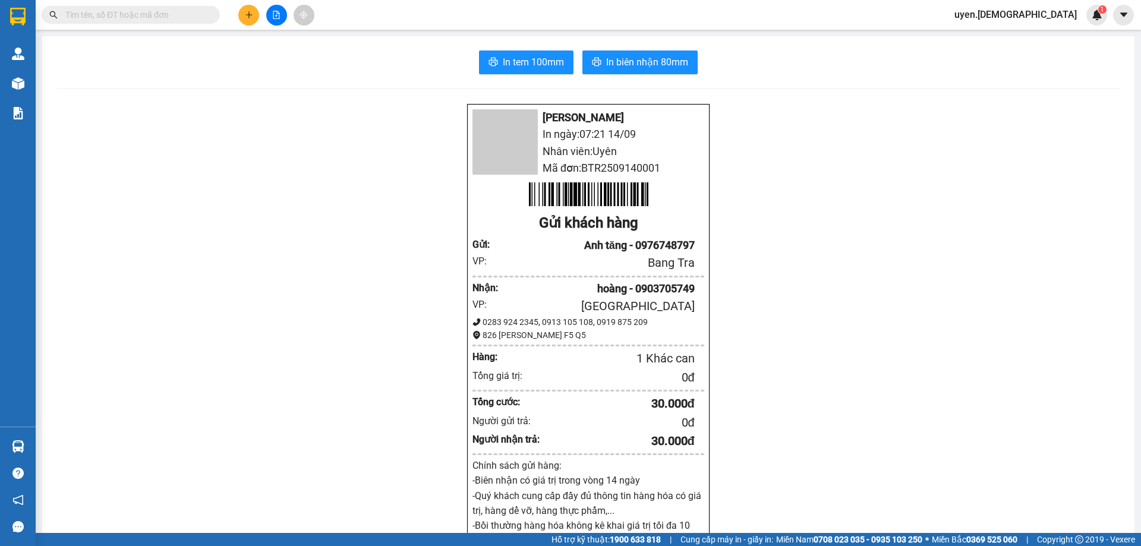 The height and width of the screenshot is (546, 1141). I want to click on span: Miền Bắc, so click(975, 540).